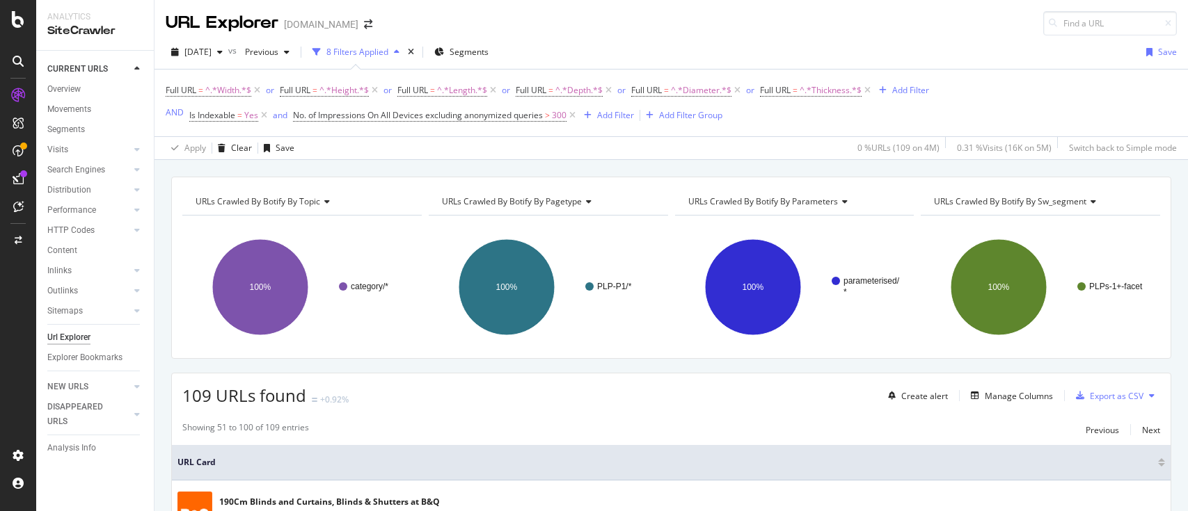  I want to click on div: Showing 51 to 100 of 109 entries, so click(246, 430).